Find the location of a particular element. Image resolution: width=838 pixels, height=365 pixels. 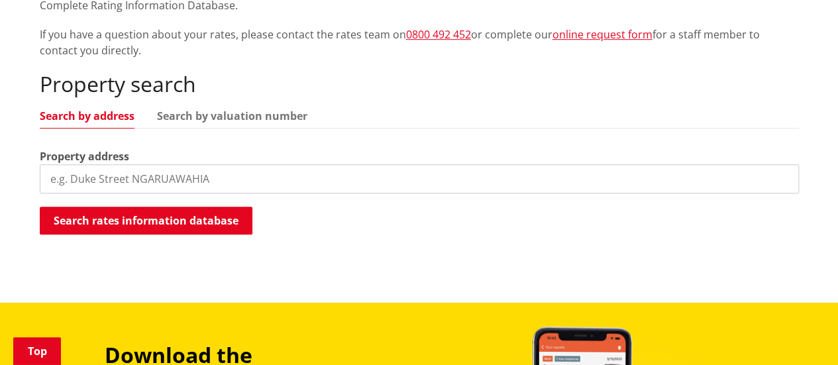

h2: Property search is located at coordinates (419, 84).